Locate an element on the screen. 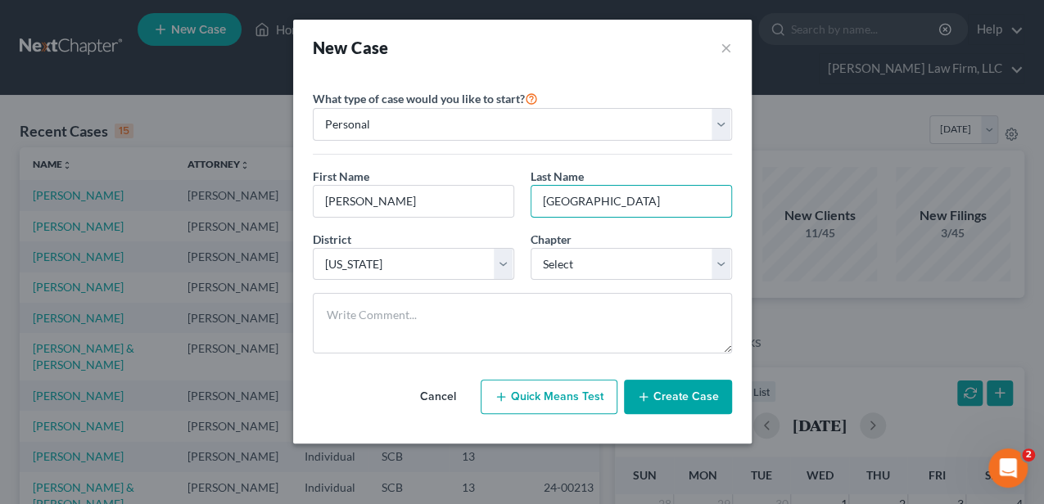 This screenshot has width=1044, height=504. label: What type of case would you like to start? is located at coordinates (425, 98).